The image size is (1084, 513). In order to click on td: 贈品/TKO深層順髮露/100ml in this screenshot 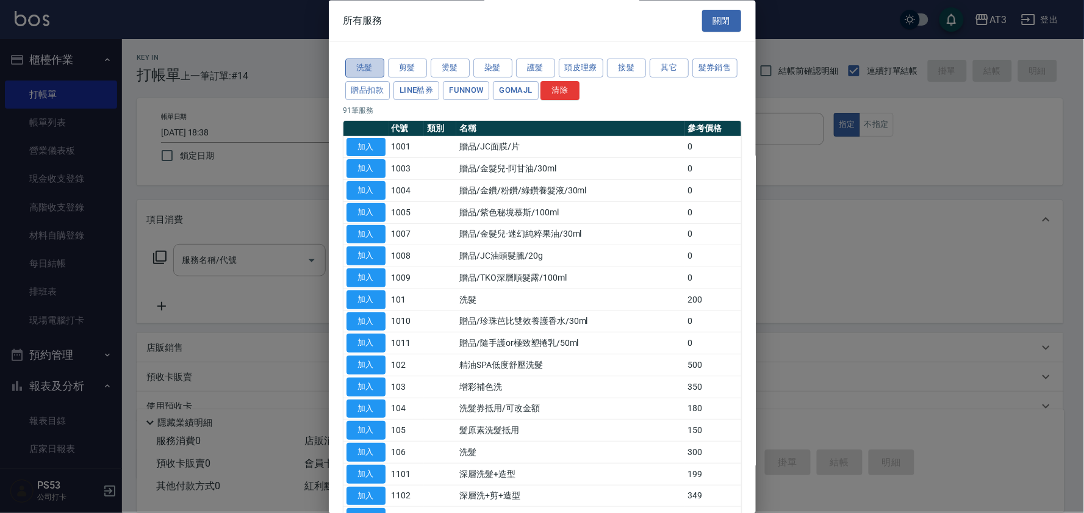, I will do `click(570, 278)`.